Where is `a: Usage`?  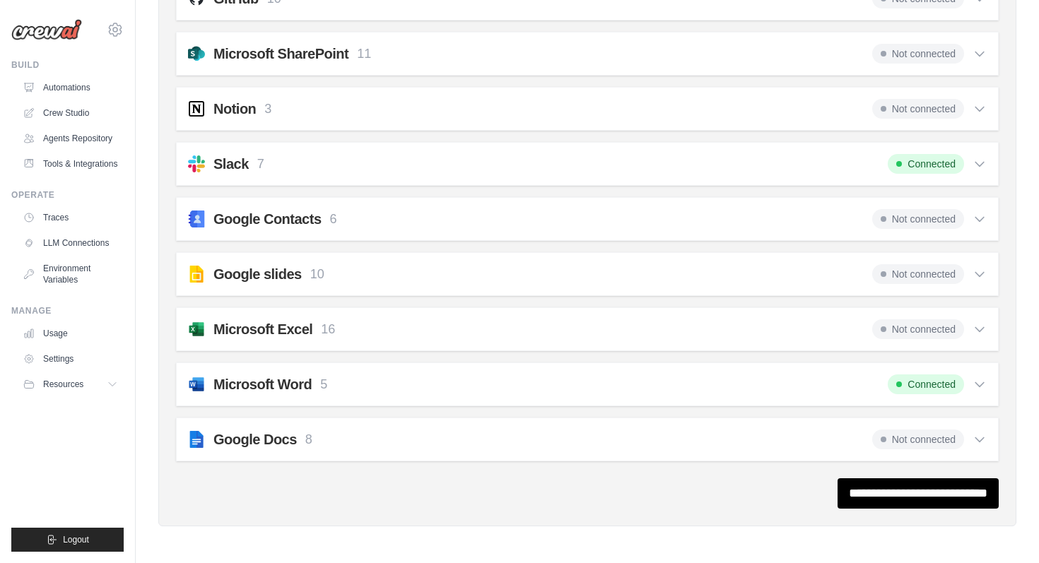 a: Usage is located at coordinates (70, 334).